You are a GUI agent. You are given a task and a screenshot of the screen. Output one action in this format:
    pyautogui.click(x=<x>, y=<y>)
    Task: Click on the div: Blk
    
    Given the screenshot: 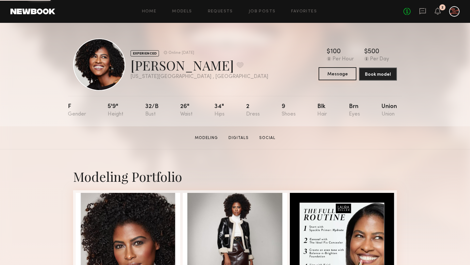 What is the action you would take?
    pyautogui.click(x=322, y=110)
    